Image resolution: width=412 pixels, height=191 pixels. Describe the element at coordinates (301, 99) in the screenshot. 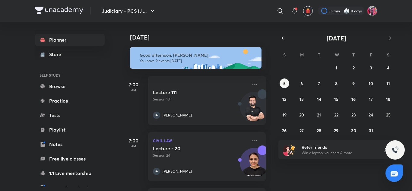

I see `button: October 13, 2025` at that location.